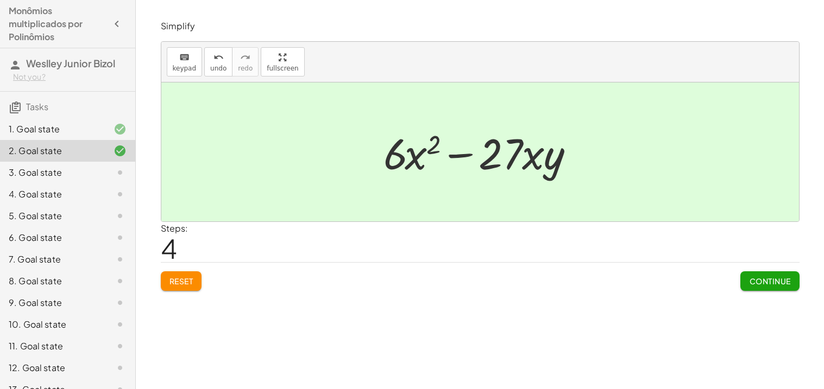  Describe the element at coordinates (181, 281) in the screenshot. I see `button: Reset` at that location.